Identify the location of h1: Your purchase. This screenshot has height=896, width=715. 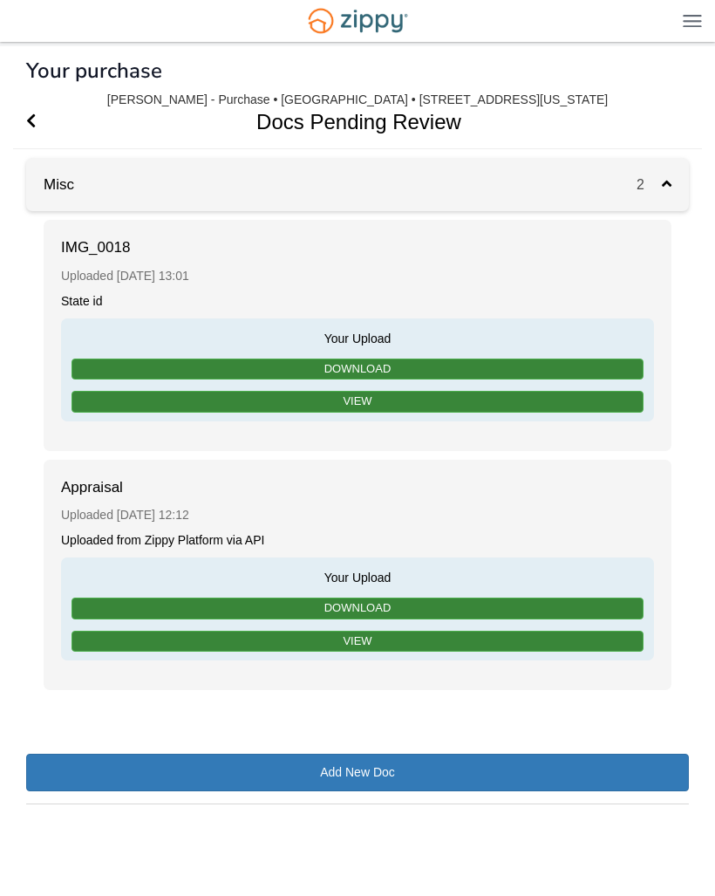
(94, 71).